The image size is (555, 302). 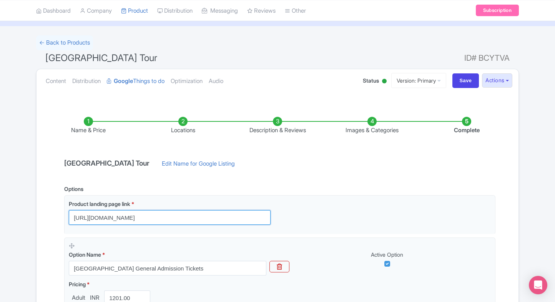 I want to click on span: Option Name, so click(x=85, y=255).